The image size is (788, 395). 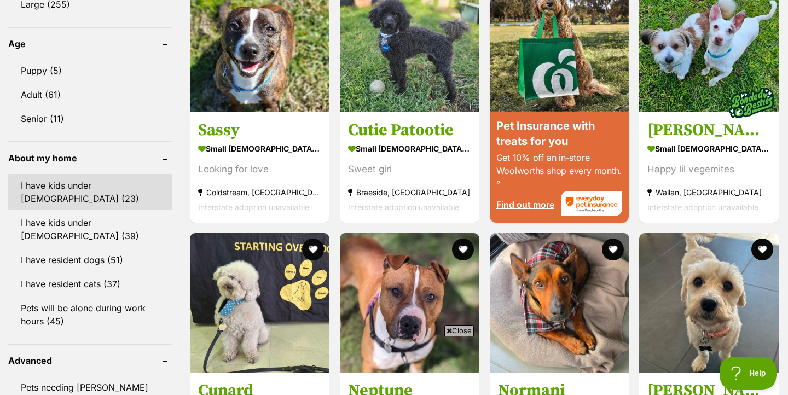 What do you see at coordinates (708, 169) in the screenshot?
I see `div: Happy lil vegemites` at bounding box center [708, 169].